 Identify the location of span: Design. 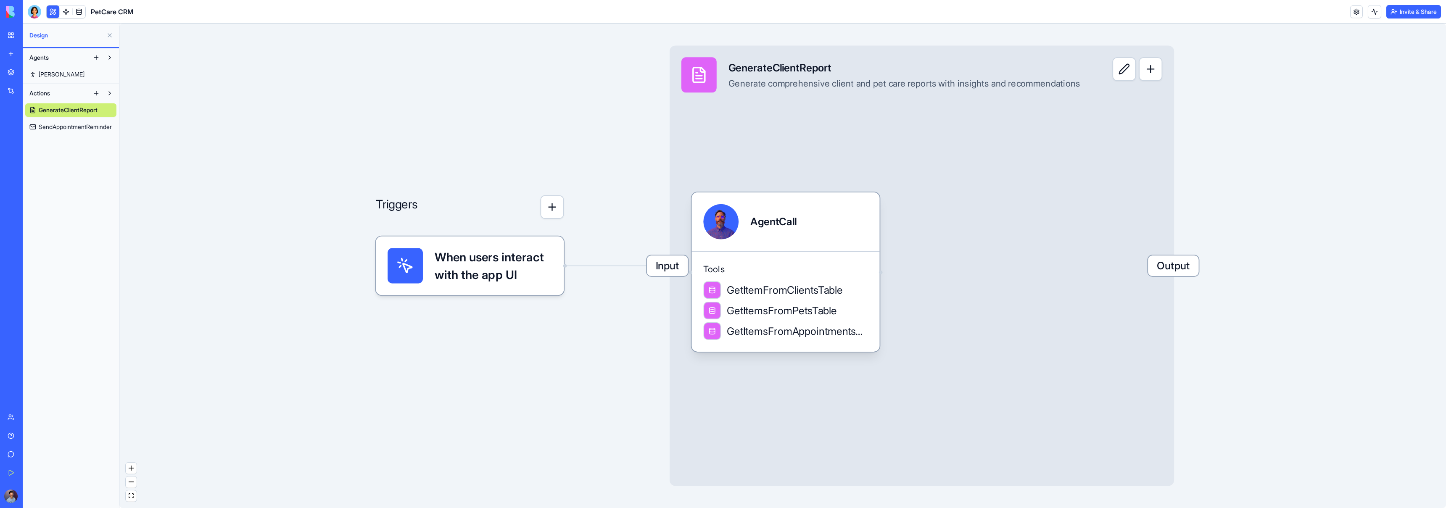
(66, 35).